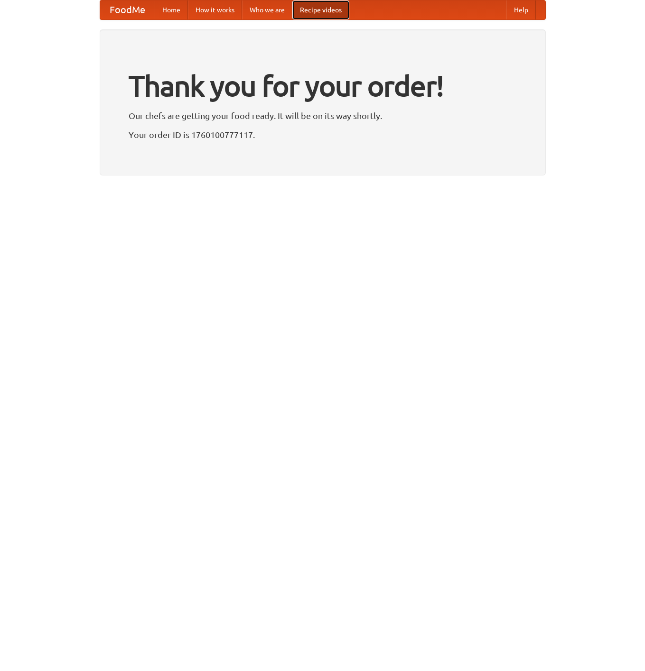  I want to click on a: Help, so click(521, 10).